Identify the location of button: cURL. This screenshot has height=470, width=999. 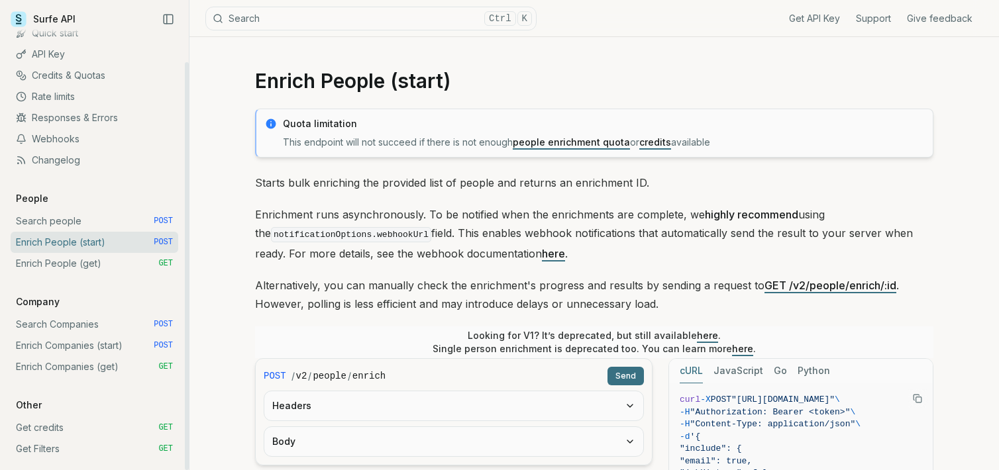
(691, 371).